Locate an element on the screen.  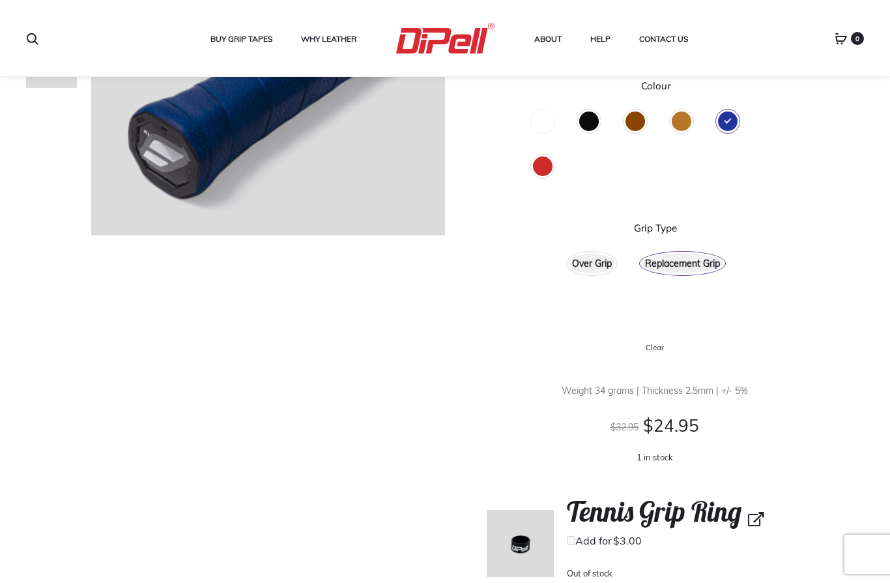
label: Colour is located at coordinates (656, 85).